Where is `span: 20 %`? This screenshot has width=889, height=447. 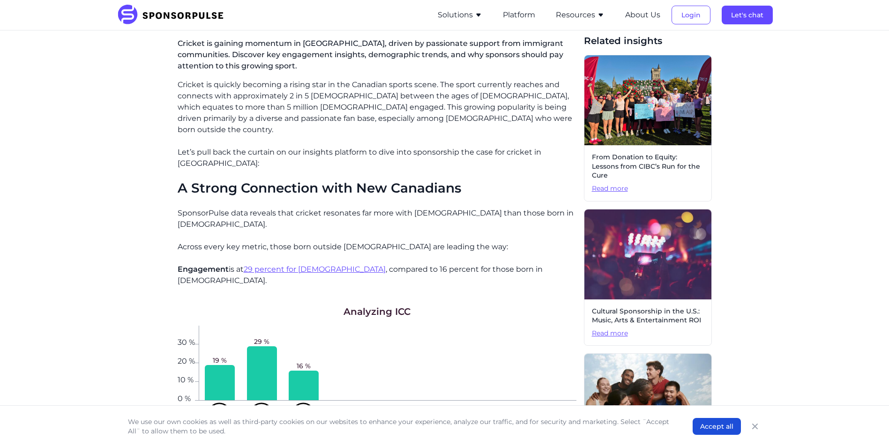
span: 20 % is located at coordinates (186, 361).